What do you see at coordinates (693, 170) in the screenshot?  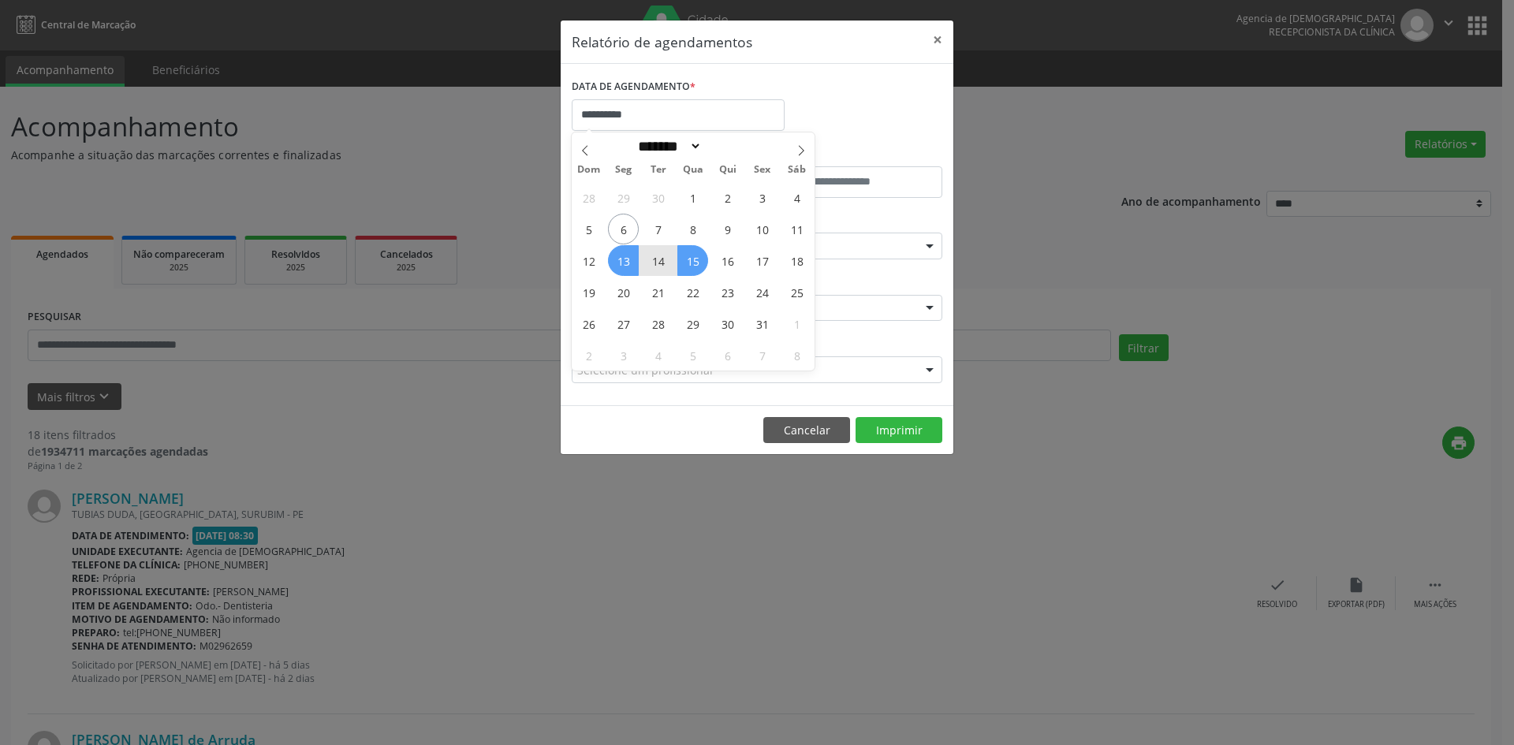 I see `span: Qua` at bounding box center [693, 170].